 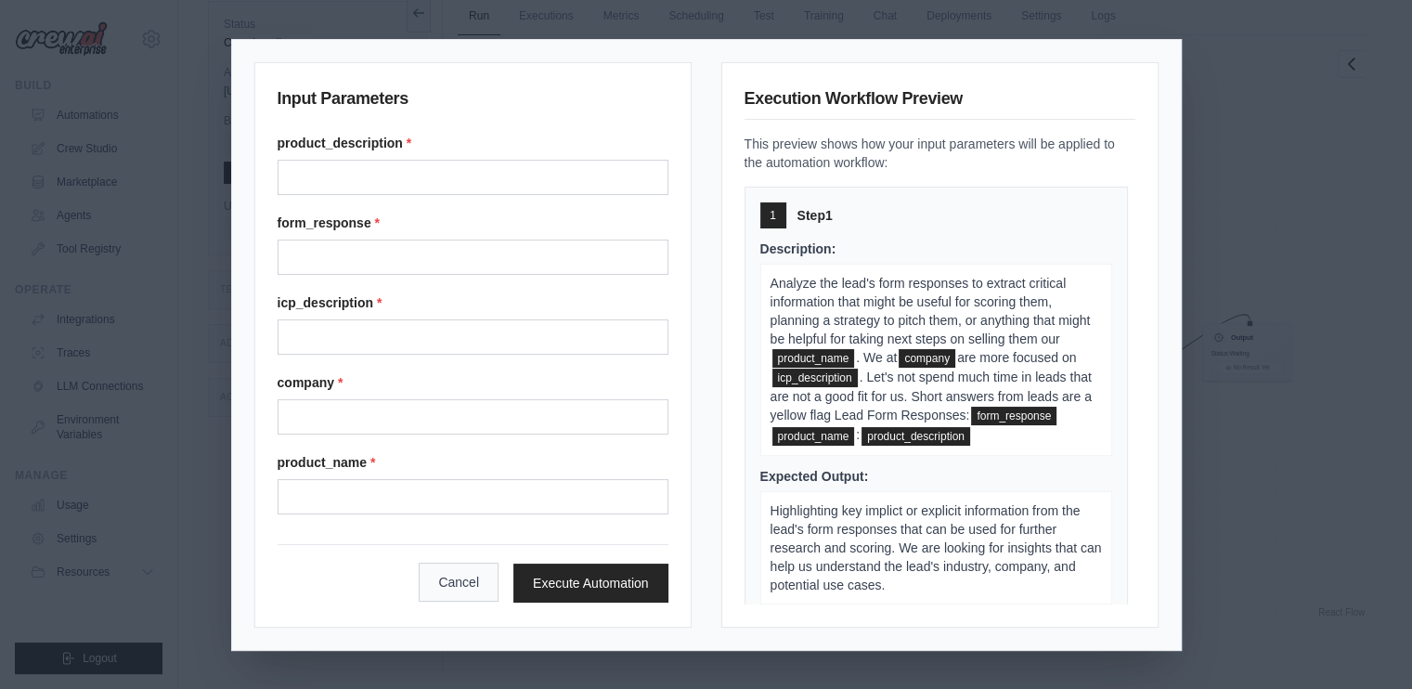 I want to click on span: . We at, so click(x=876, y=357).